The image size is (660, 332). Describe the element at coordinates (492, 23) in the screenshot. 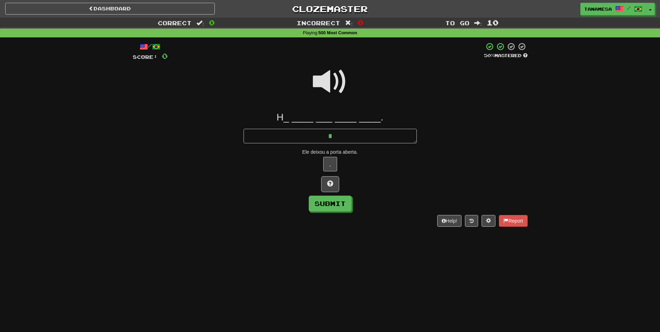

I see `span: 10` at that location.